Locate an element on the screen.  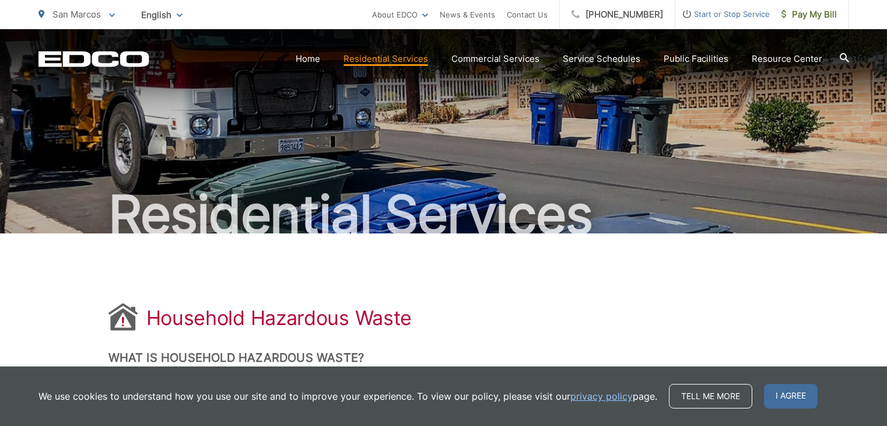
a: privacy policy is located at coordinates (601, 396).